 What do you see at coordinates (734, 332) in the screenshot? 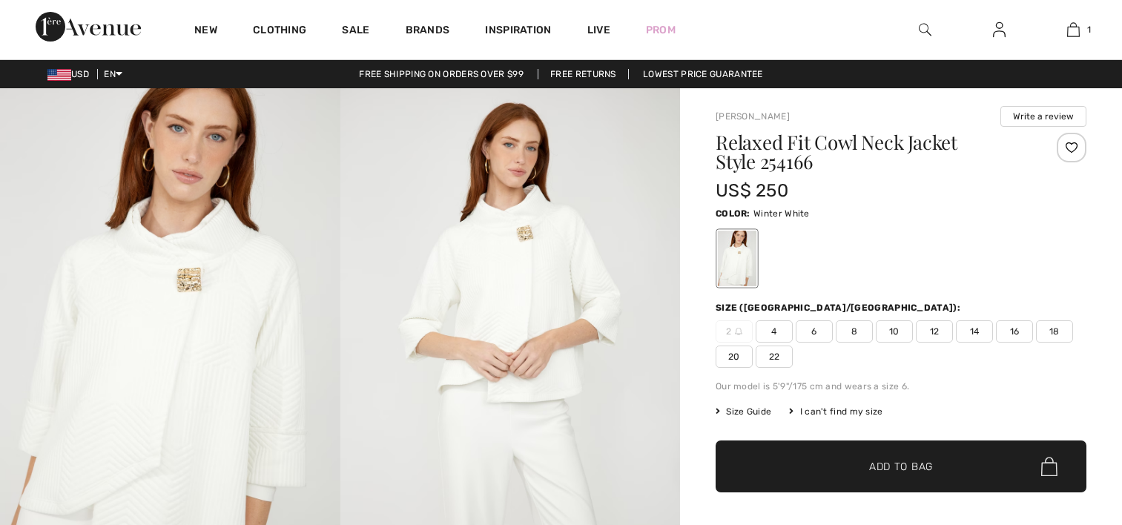
I see `span: 2` at bounding box center [734, 332].